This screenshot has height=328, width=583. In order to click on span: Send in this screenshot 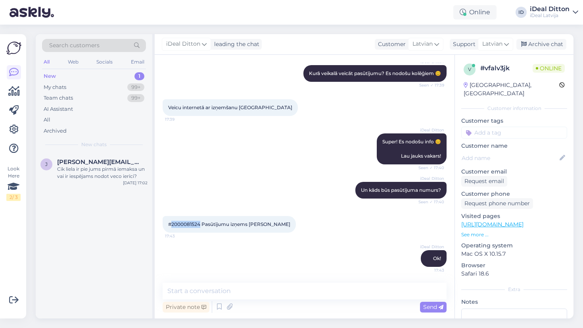, I will do `click(433, 307)`.